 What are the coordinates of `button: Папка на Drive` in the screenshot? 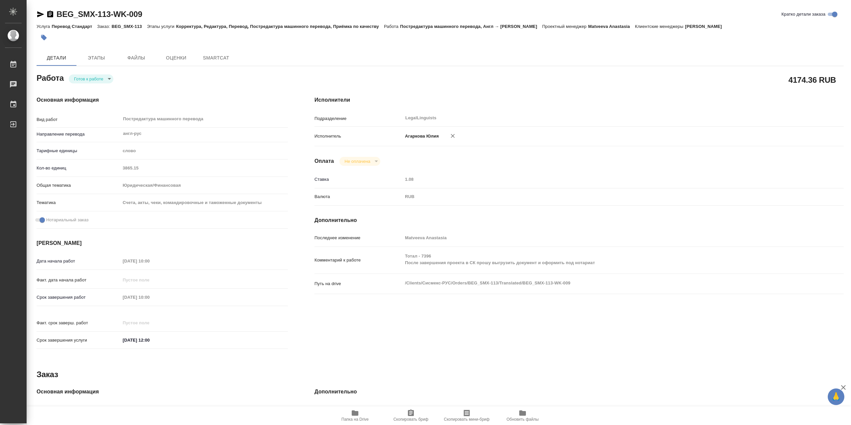 It's located at (355, 416).